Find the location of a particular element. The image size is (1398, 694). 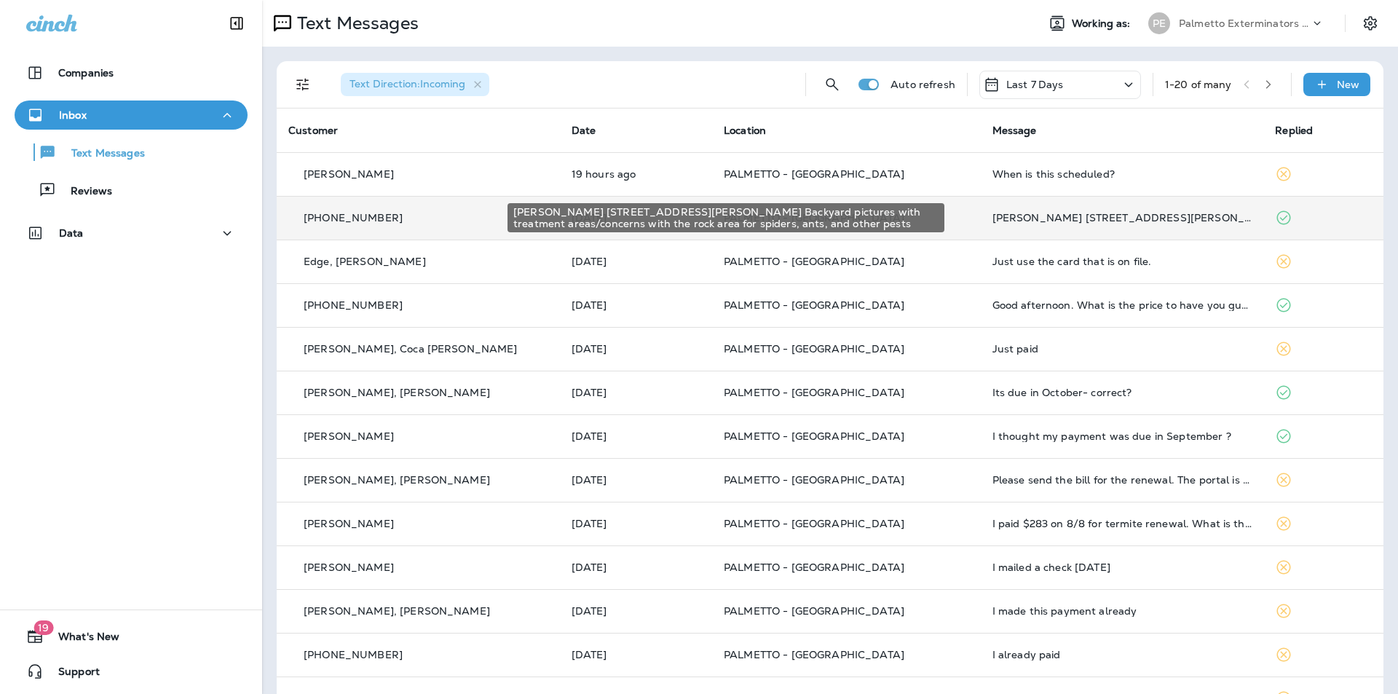

button: 19What's New is located at coordinates (131, 636).